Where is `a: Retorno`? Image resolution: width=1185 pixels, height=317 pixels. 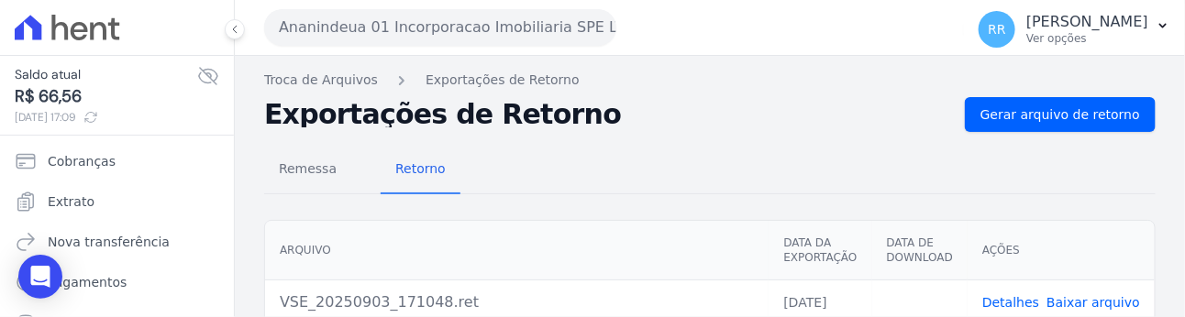 a: Retorno is located at coordinates (420, 171).